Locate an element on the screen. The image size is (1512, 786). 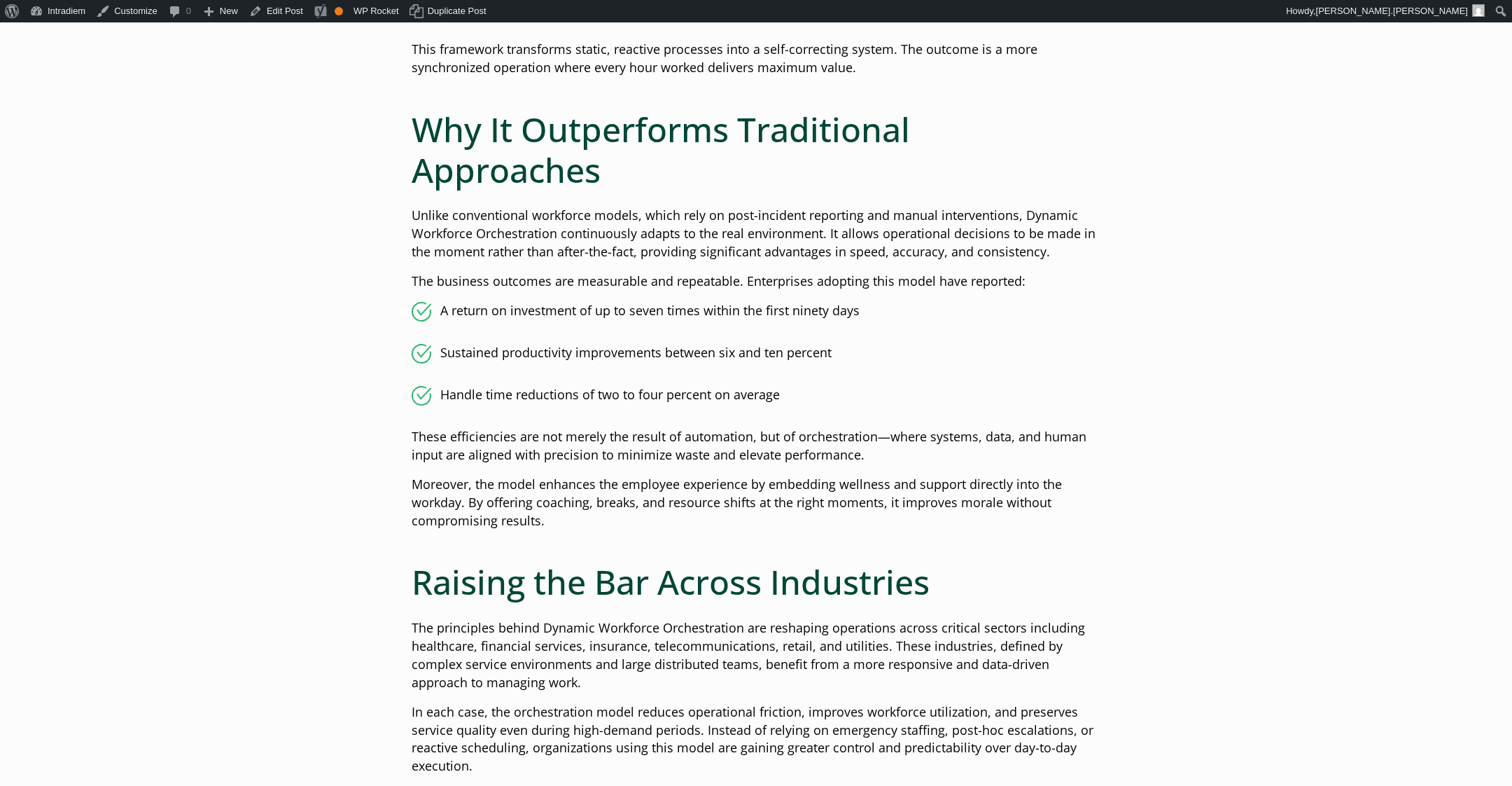
li: Sustained productivity improvements between six and ten percent is located at coordinates (756, 353).